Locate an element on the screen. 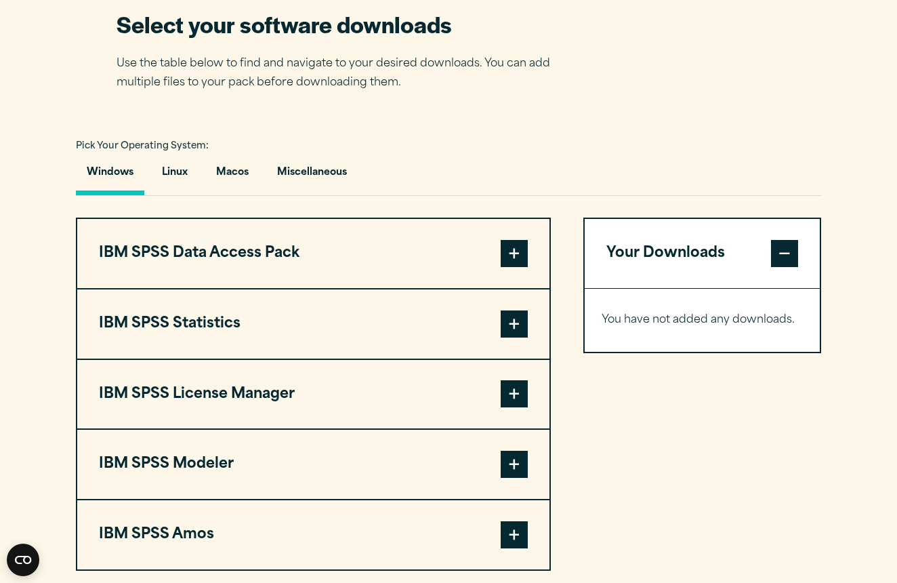  span: Pick Your Operating System: is located at coordinates (142, 146).